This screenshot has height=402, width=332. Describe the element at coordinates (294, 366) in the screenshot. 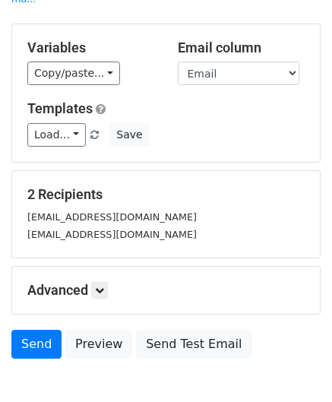

I see `div: Tiện ích trò chuyện` at that location.